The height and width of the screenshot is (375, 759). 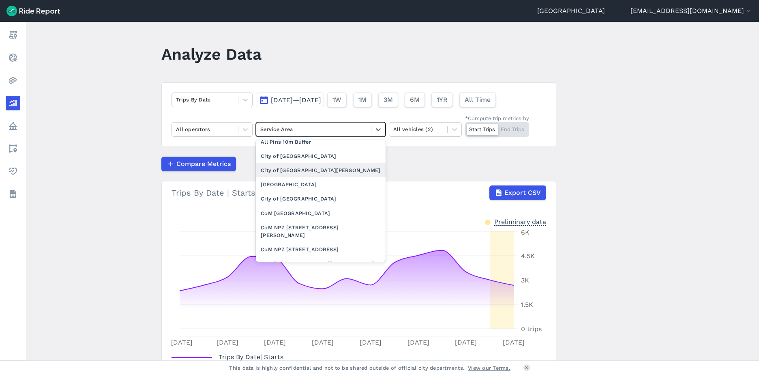 What do you see at coordinates (478, 100) in the screenshot?
I see `button: All Time` at bounding box center [478, 100].